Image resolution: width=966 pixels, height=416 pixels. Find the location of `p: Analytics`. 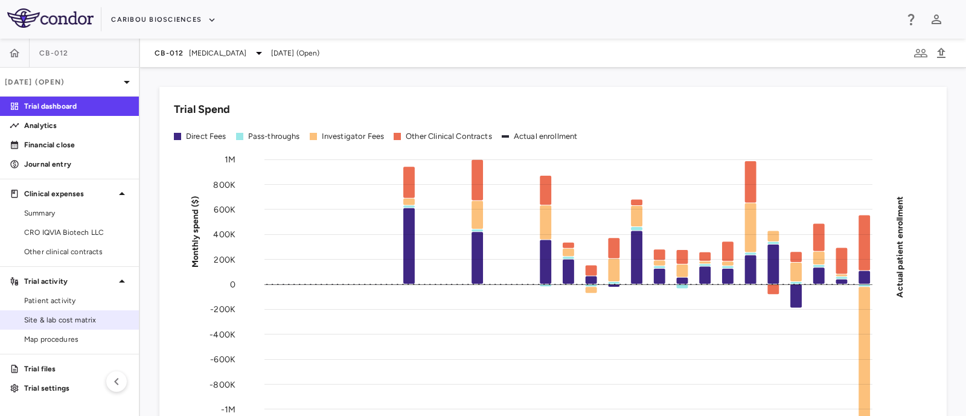

p: Analytics is located at coordinates (77, 126).